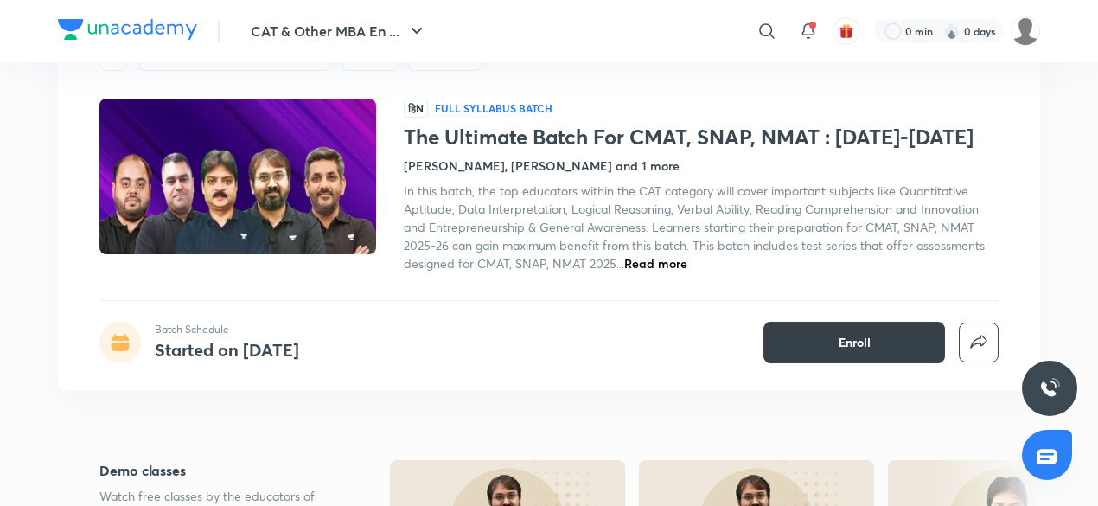 This screenshot has height=506, width=1098. What do you see at coordinates (238, 177) in the screenshot?
I see `img: Thumbnail` at bounding box center [238, 177].